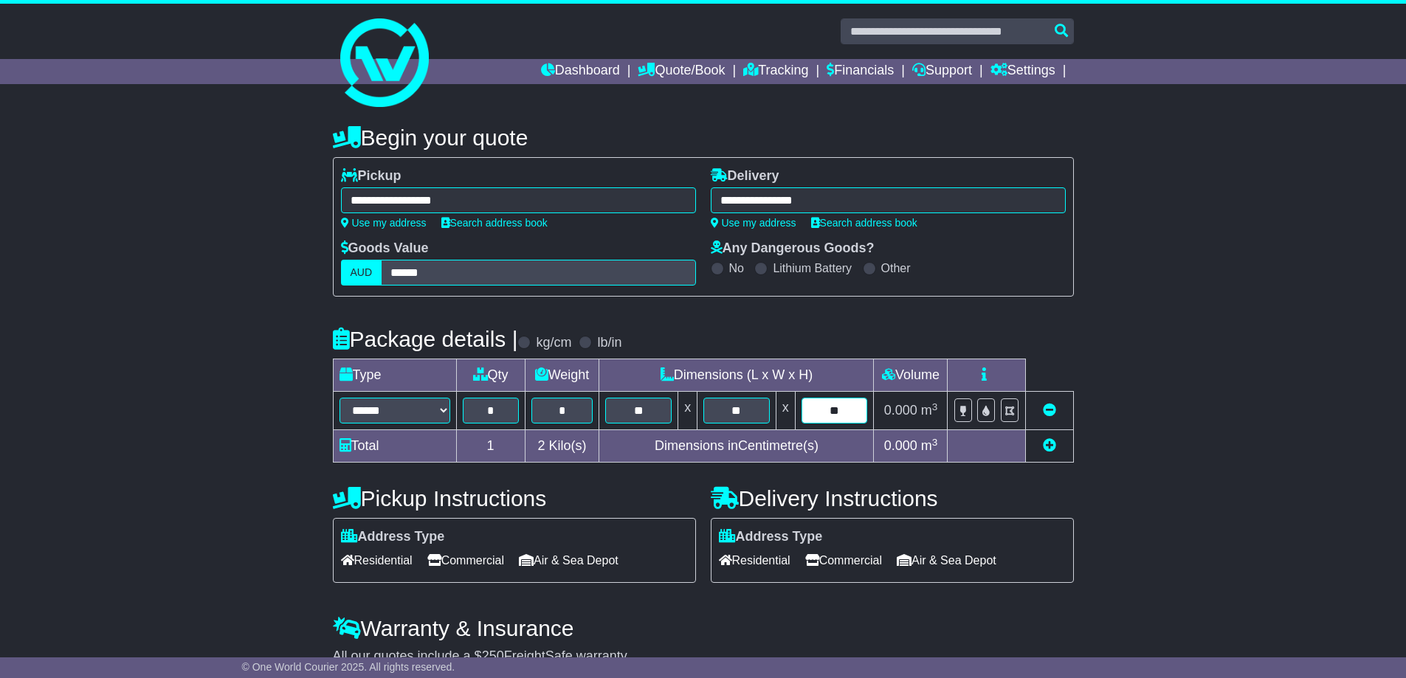 Image resolution: width=1406 pixels, height=678 pixels. I want to click on a: Settings, so click(1023, 72).